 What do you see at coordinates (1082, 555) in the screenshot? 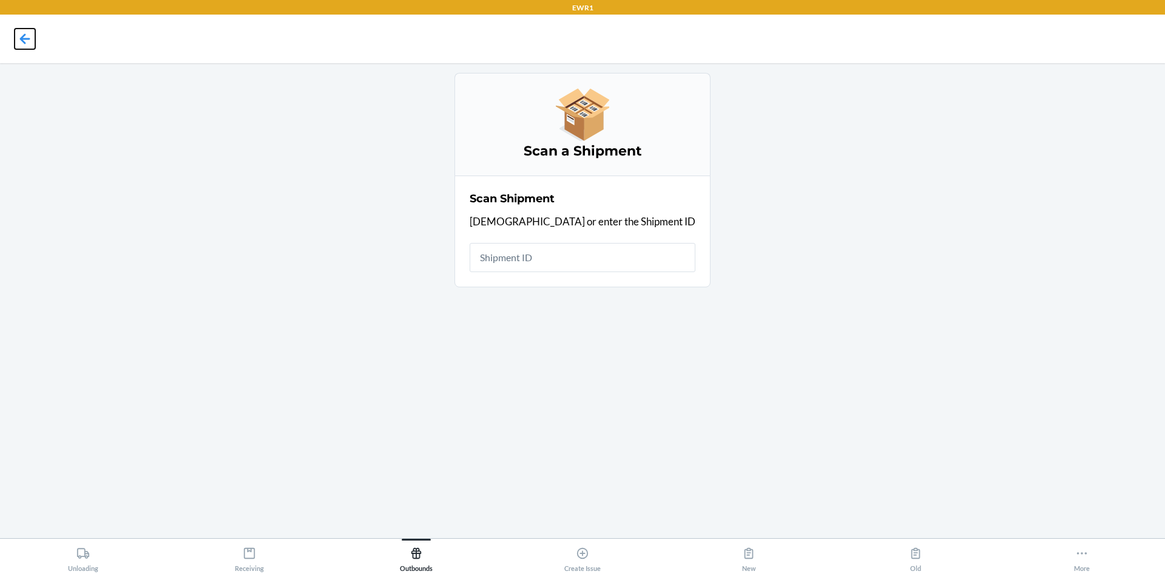
I see `button: More` at bounding box center [1082, 555].